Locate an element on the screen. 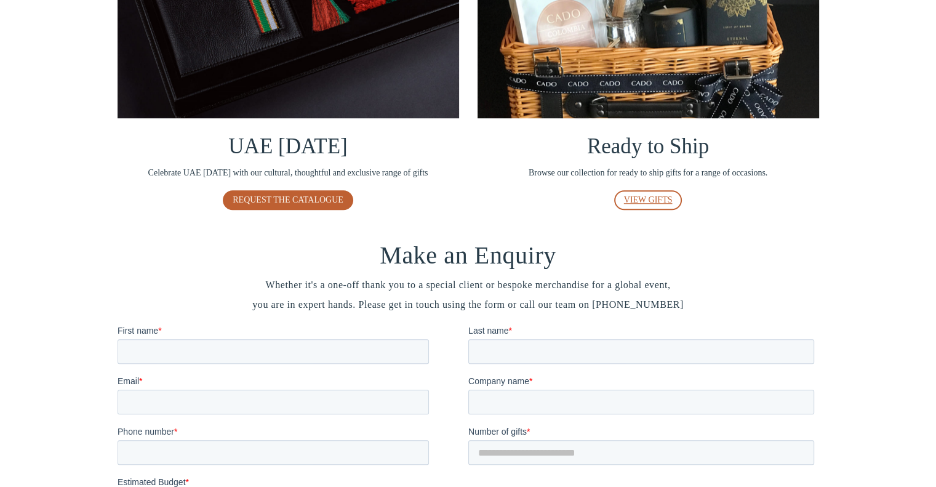 This screenshot has width=936, height=487. a: REQUEST THE CATALOGUE is located at coordinates (288, 200).